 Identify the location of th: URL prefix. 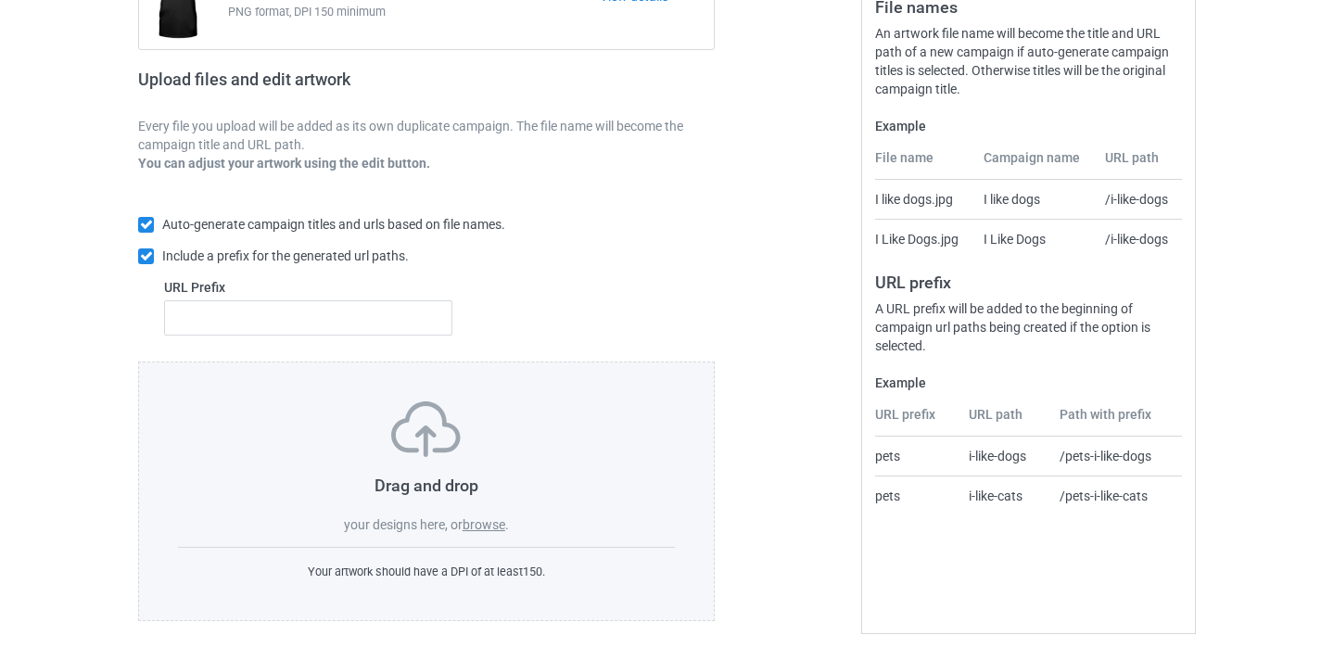
(917, 421).